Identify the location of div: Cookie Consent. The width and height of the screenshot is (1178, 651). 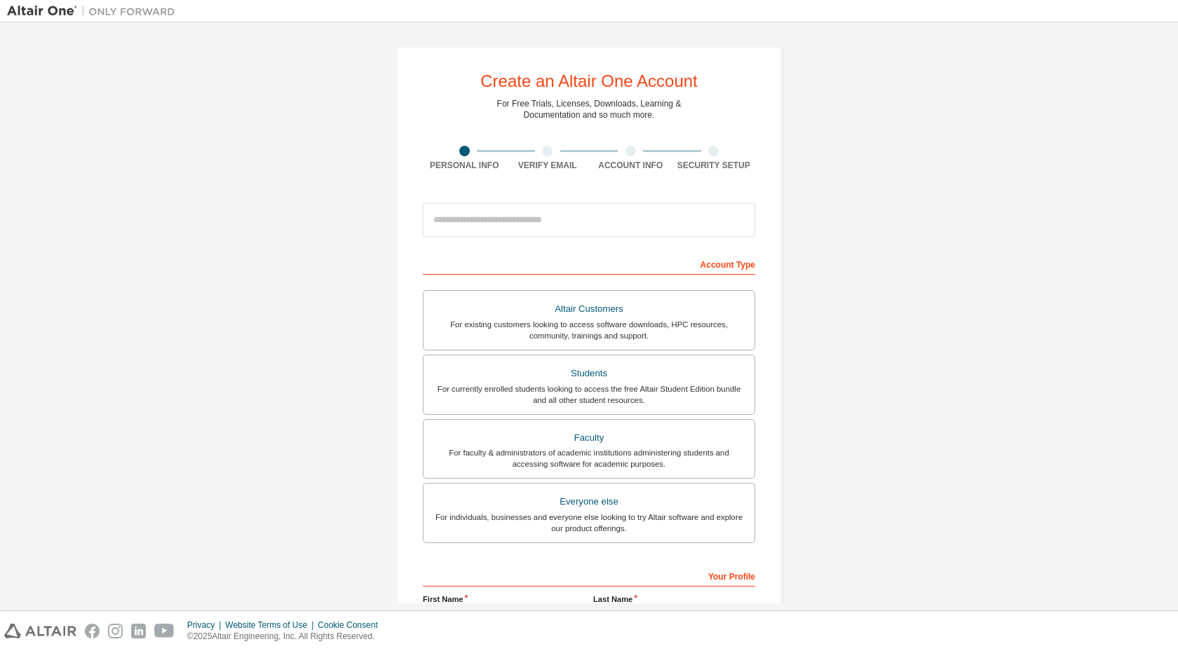
(351, 625).